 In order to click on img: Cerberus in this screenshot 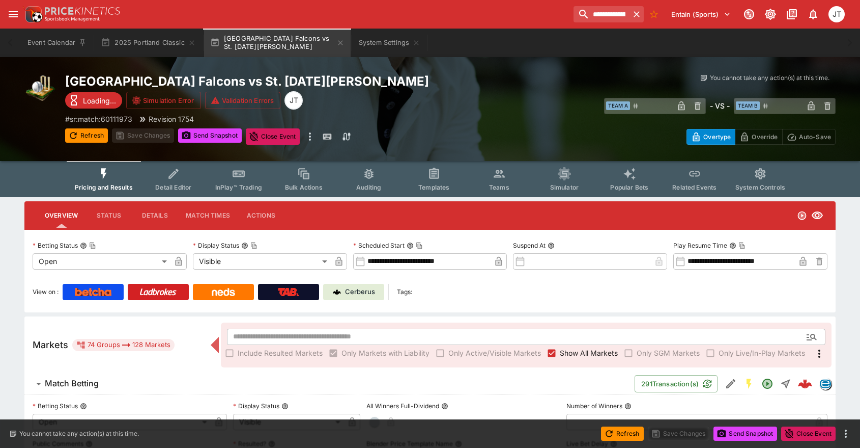, I will do `click(337, 292)`.